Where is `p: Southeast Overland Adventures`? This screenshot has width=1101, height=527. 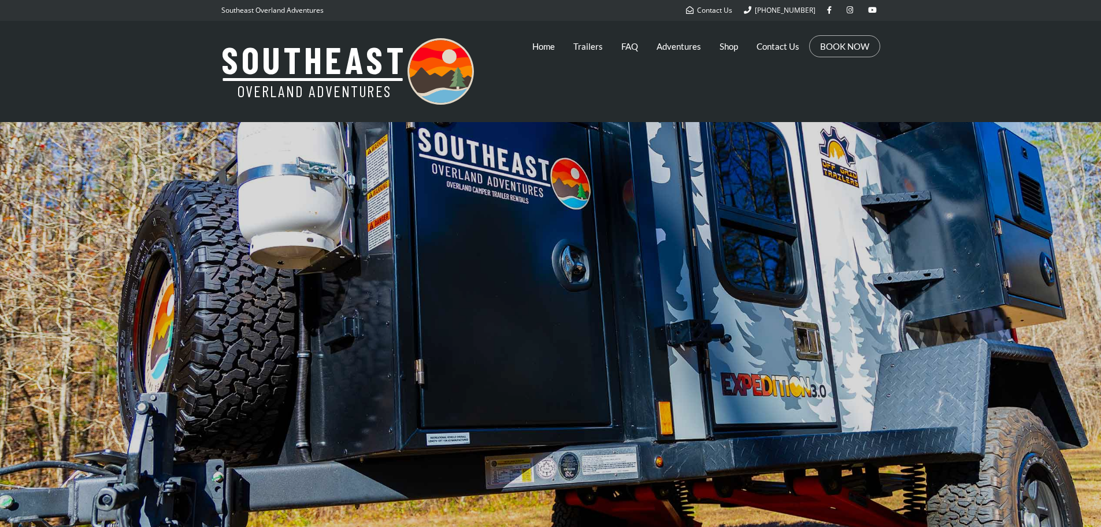
p: Southeast Overland Adventures is located at coordinates (272, 10).